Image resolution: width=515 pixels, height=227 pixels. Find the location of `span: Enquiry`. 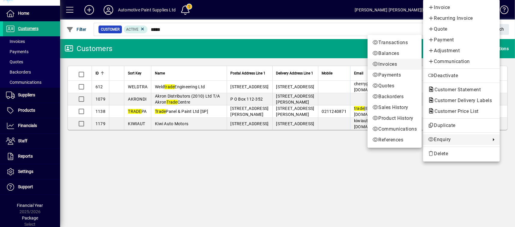

span: Enquiry is located at coordinates (457, 140).